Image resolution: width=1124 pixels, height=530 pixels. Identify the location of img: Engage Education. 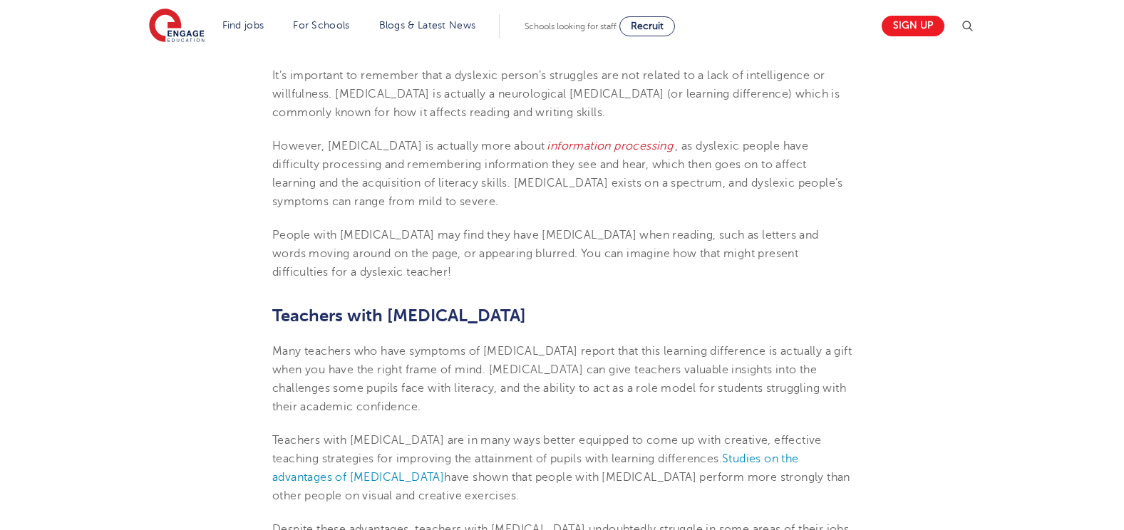
(177, 26).